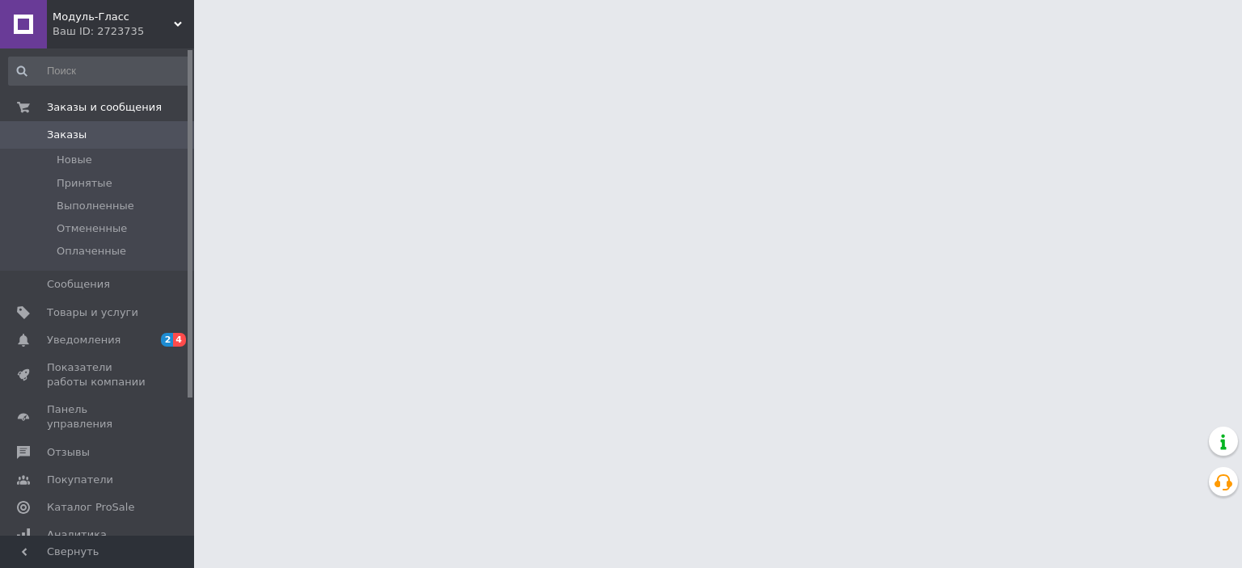  I want to click on span: Уведомления, so click(83, 340).